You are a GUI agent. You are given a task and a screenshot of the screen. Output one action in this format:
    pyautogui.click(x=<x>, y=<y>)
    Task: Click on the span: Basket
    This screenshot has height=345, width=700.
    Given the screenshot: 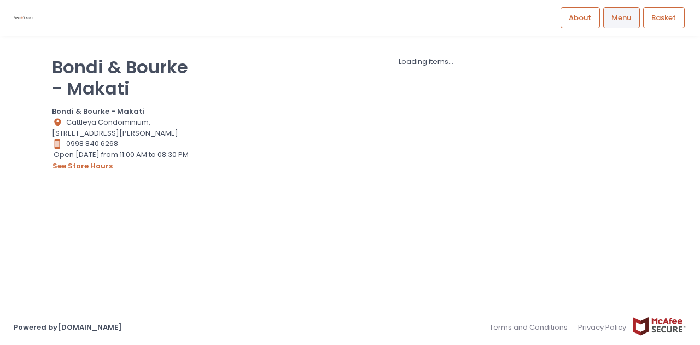 What is the action you would take?
    pyautogui.click(x=663, y=18)
    